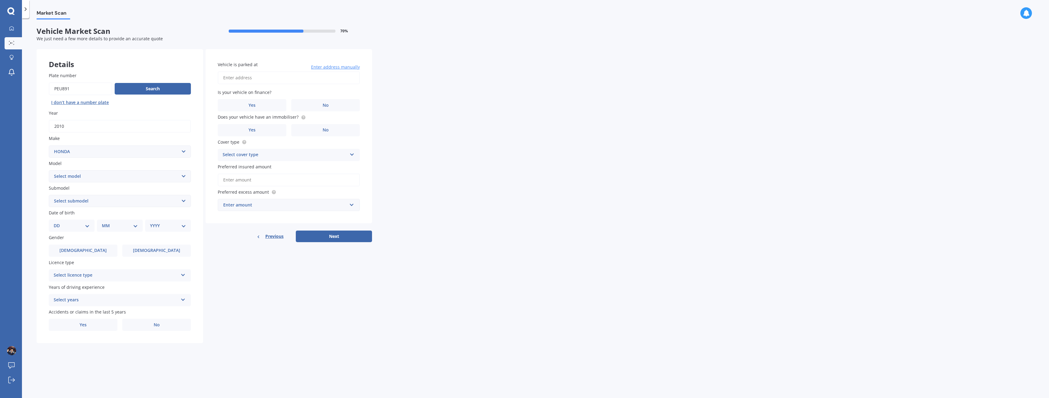 Image resolution: width=1049 pixels, height=398 pixels. What do you see at coordinates (120, 126) in the screenshot?
I see `input: YYYY` at bounding box center [120, 126].